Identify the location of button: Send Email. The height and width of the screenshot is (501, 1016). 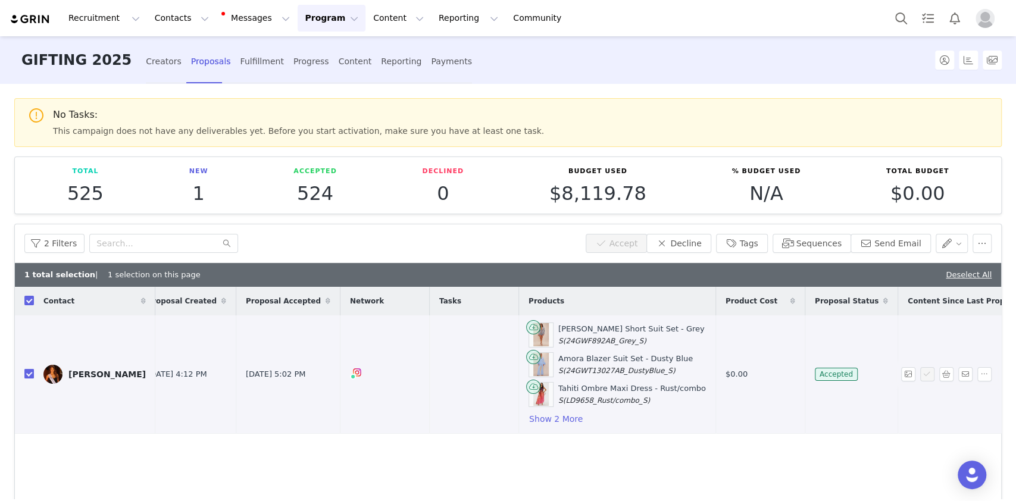
(890, 243).